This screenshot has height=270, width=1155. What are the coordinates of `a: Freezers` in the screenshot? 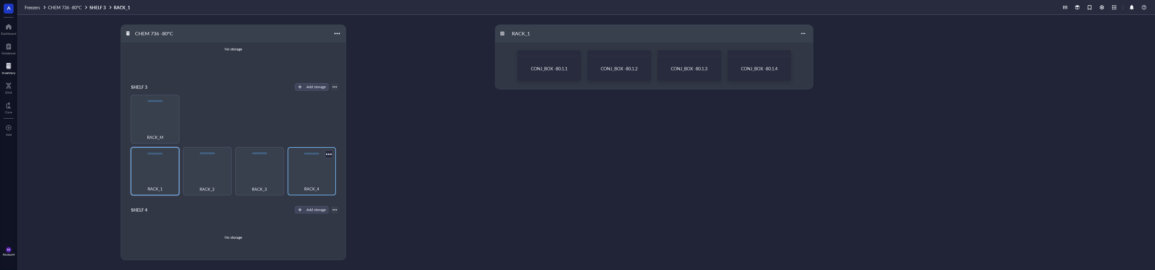 It's located at (36, 7).